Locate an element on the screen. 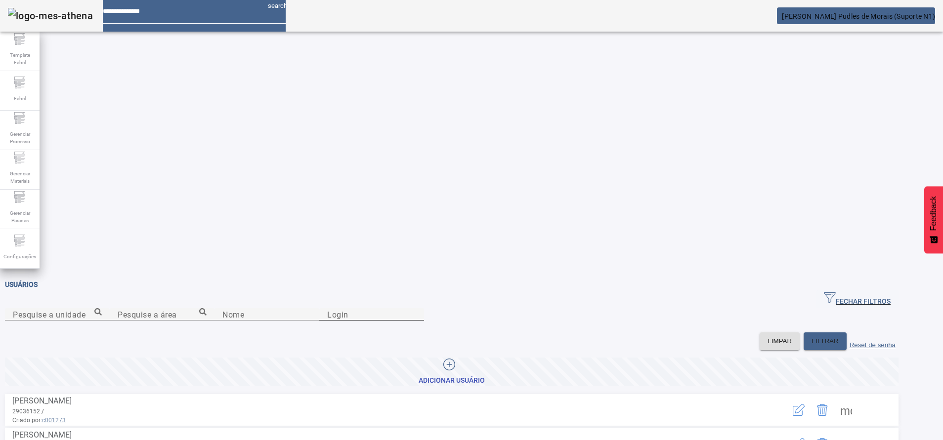 Image resolution: width=943 pixels, height=440 pixels. button: Mais is located at coordinates (846, 410).